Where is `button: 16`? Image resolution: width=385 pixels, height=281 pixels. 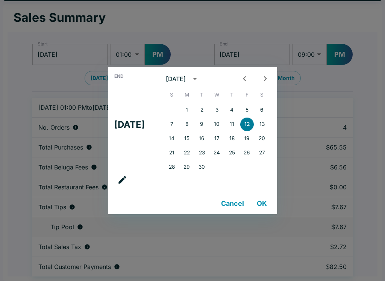 button: 16 is located at coordinates (202, 139).